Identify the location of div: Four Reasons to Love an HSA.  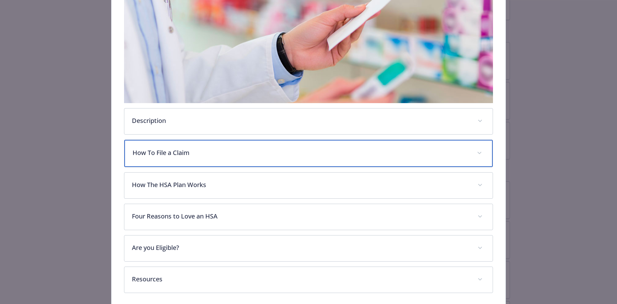
(309, 217).